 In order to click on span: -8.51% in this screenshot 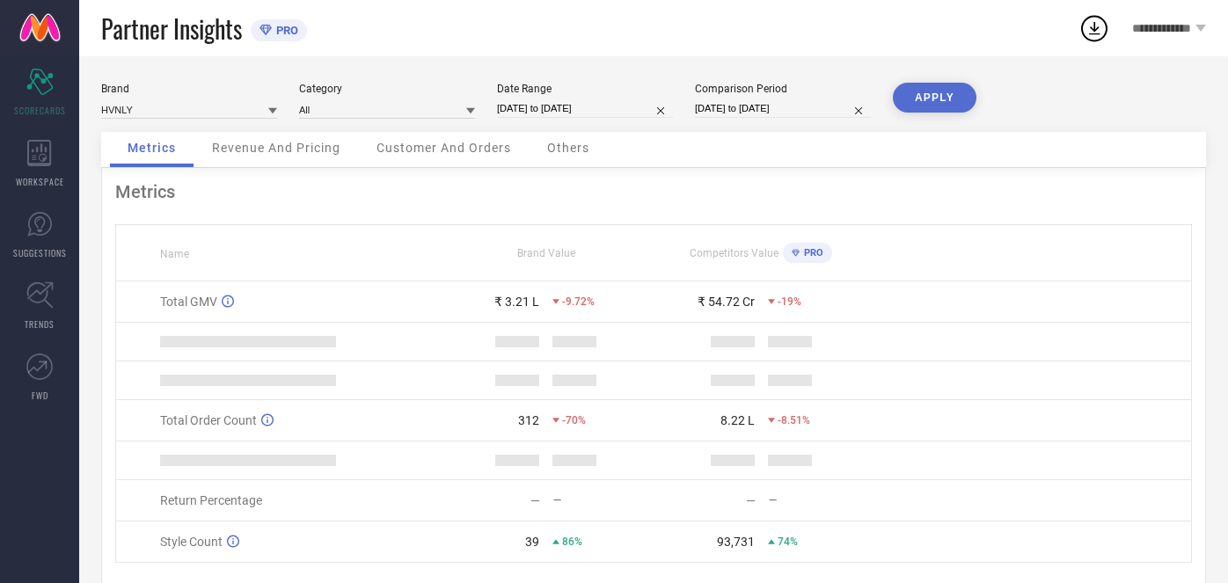, I will do `click(794, 421)`.